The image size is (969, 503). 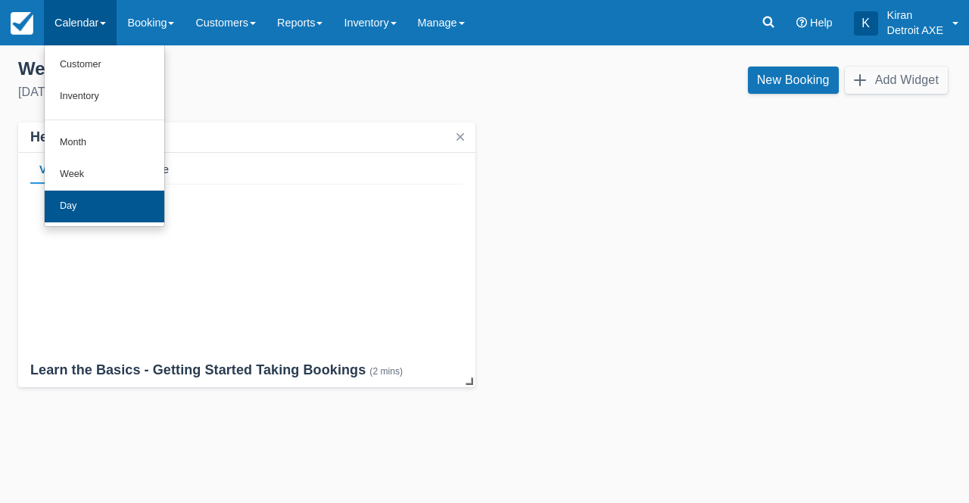 I want to click on div: Learn the Basics - Getting Started Taking Bookings, so click(x=247, y=371).